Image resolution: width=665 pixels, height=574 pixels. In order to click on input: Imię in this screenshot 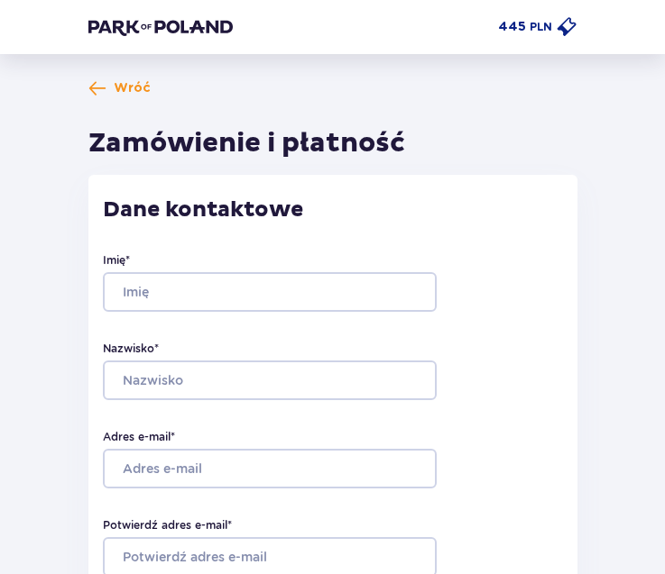, I will do `click(270, 292)`.